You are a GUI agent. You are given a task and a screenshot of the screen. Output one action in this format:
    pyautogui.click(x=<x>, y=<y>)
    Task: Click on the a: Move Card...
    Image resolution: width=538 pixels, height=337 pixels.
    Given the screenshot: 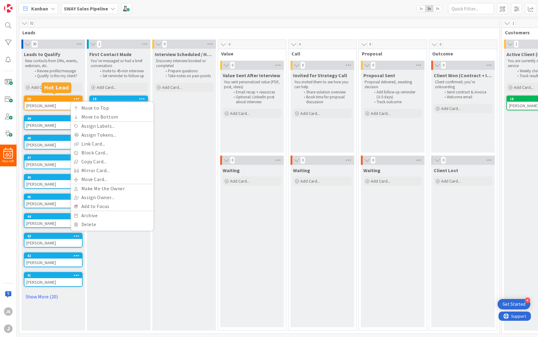 What is the action you would take?
    pyautogui.click(x=112, y=179)
    